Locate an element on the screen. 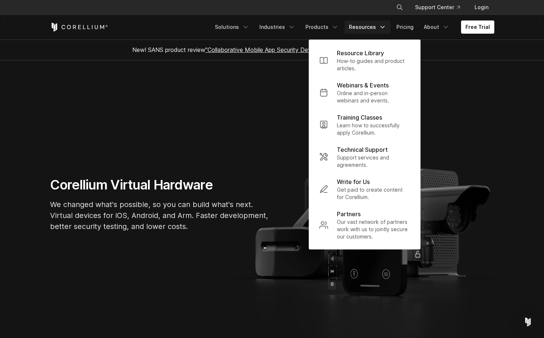  p: Learn how to successfully apply Corellium. is located at coordinates (373, 129).